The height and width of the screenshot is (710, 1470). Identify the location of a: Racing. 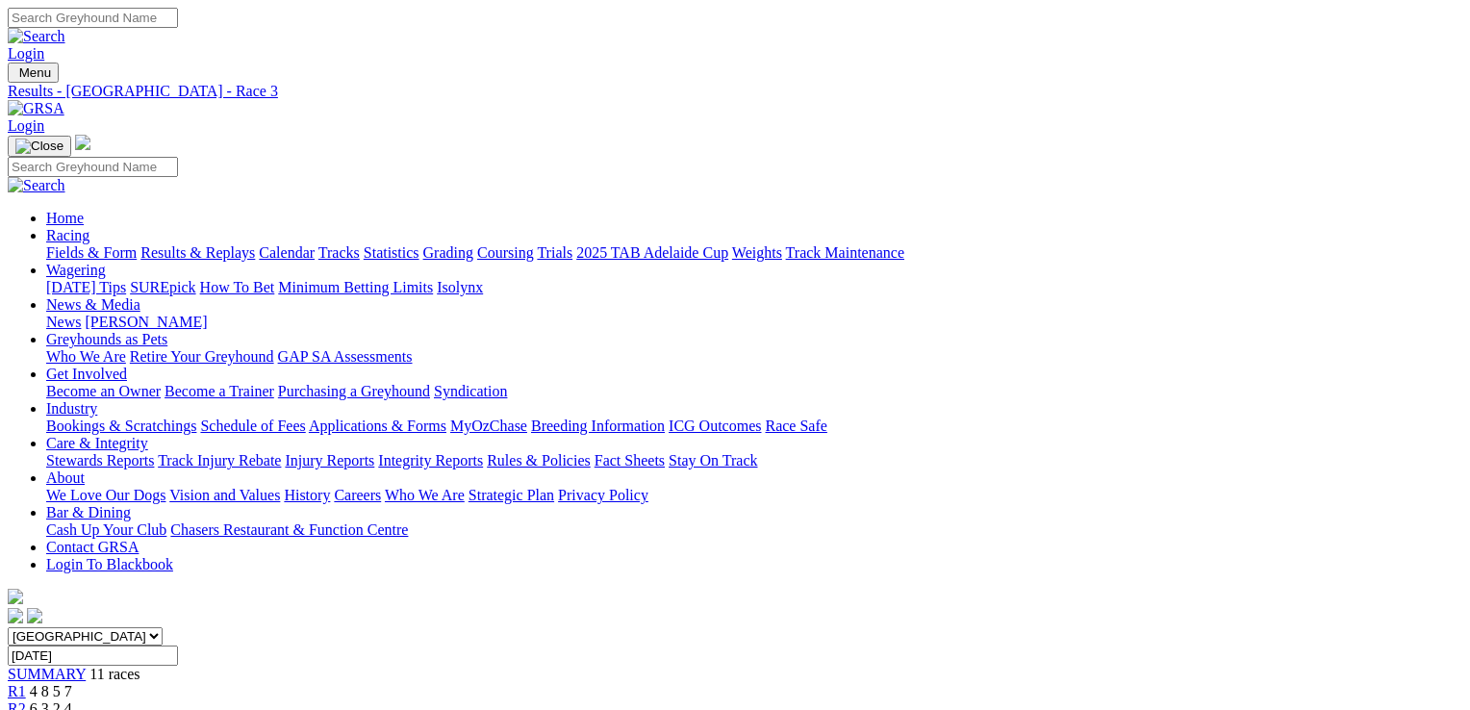
(67, 235).